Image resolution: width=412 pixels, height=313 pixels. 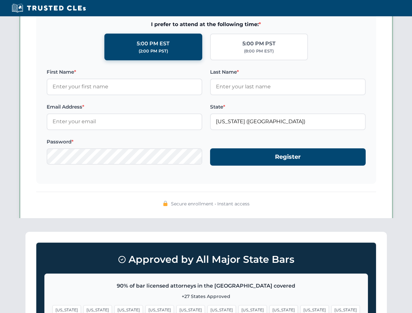 What do you see at coordinates (288, 107) in the screenshot?
I see `label: State` at bounding box center [288, 107].